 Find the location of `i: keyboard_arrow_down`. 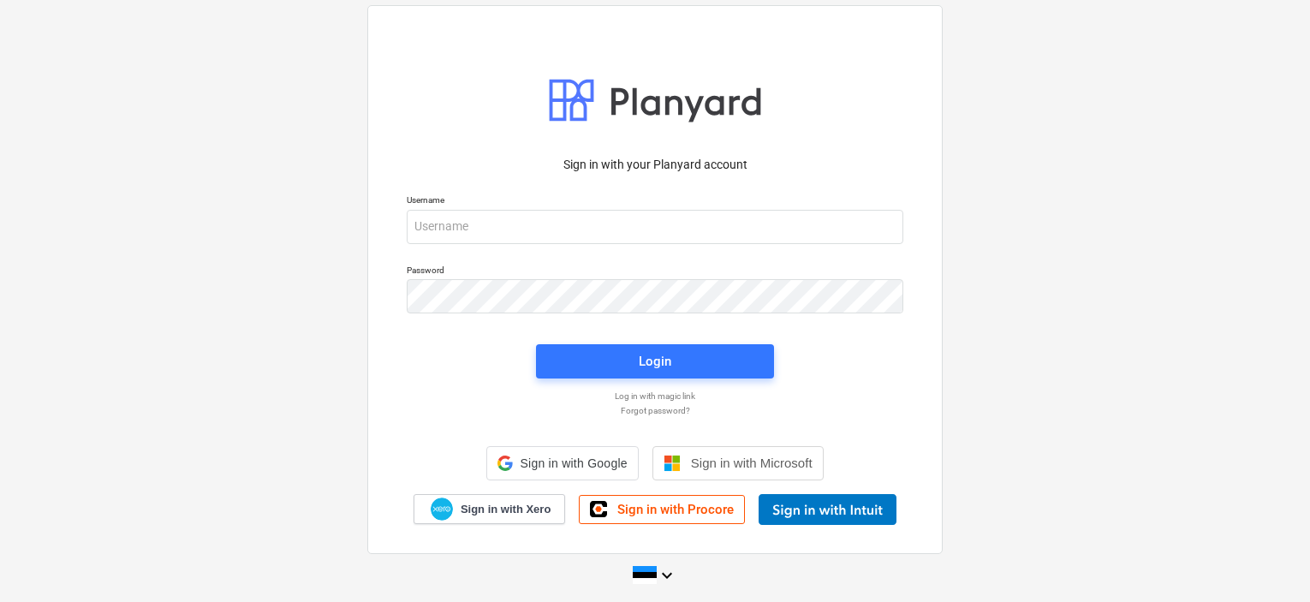

i: keyboard_arrow_down is located at coordinates (667, 576).